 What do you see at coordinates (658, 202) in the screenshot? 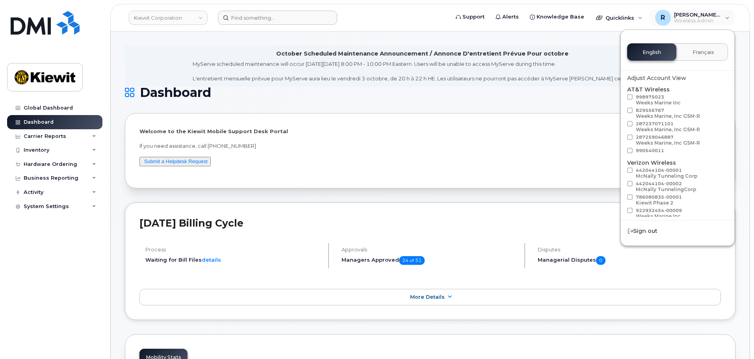
I see `div: Kiewit Phase 2` at bounding box center [658, 202].